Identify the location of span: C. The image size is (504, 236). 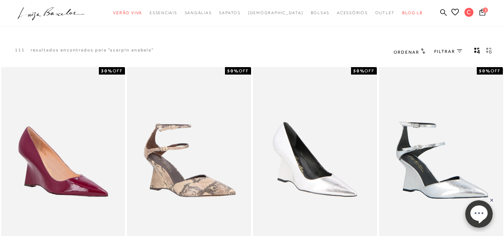
(469, 12).